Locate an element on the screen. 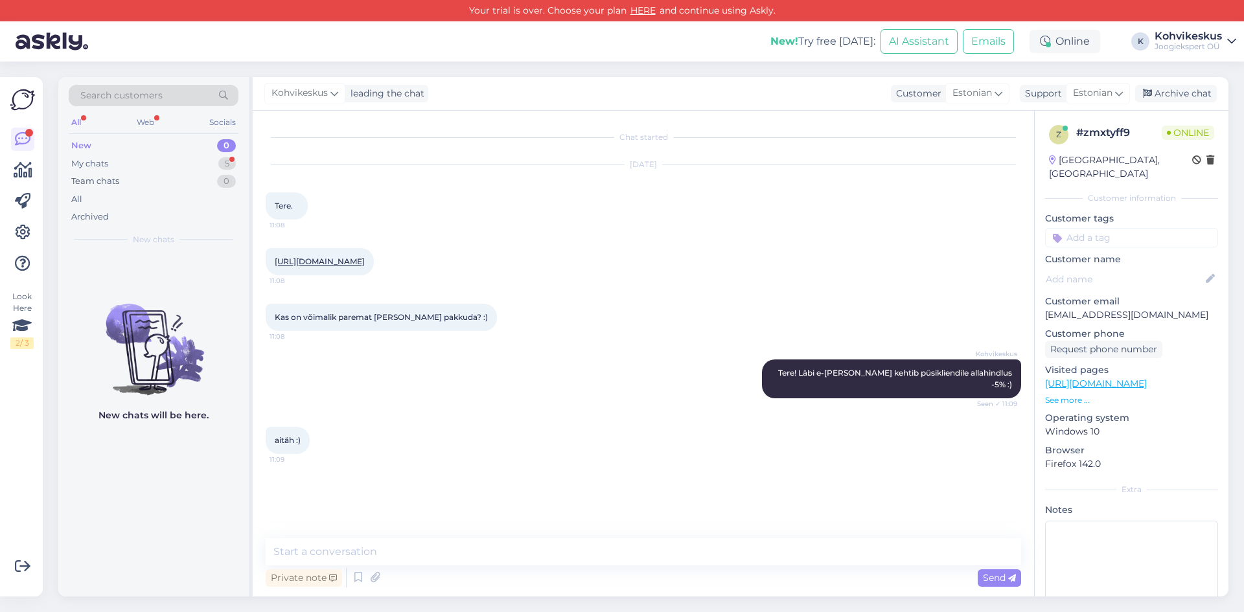 Image resolution: width=1244 pixels, height=612 pixels. p: See more ... is located at coordinates (1132, 401).